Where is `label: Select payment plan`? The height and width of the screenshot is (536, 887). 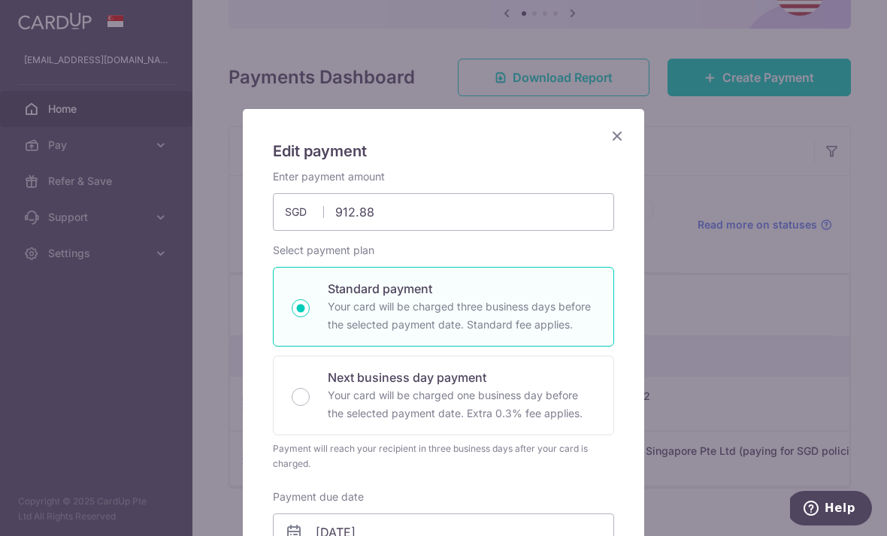
label: Select payment plan is located at coordinates (323, 250).